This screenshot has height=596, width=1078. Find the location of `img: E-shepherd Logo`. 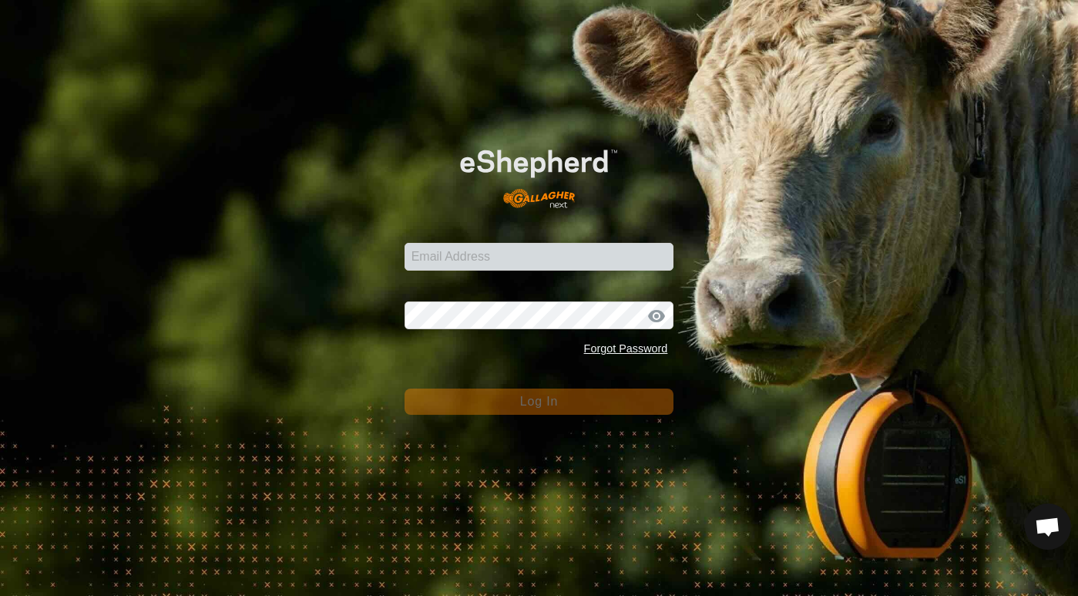

img: E-shepherd Logo is located at coordinates (539, 173).